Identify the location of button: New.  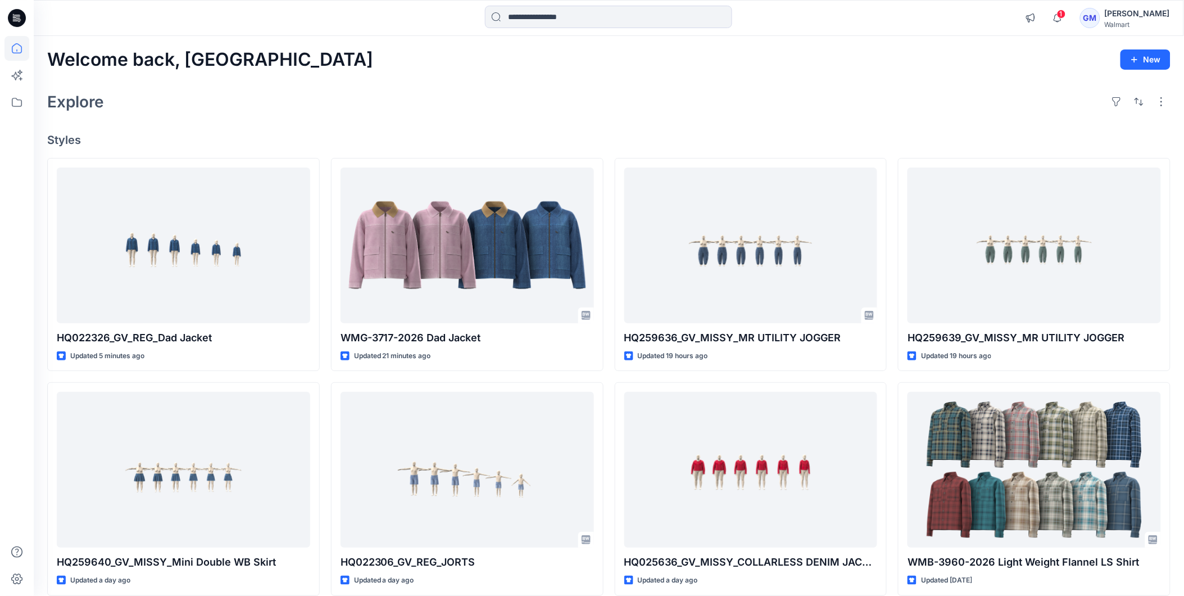
(1145, 60).